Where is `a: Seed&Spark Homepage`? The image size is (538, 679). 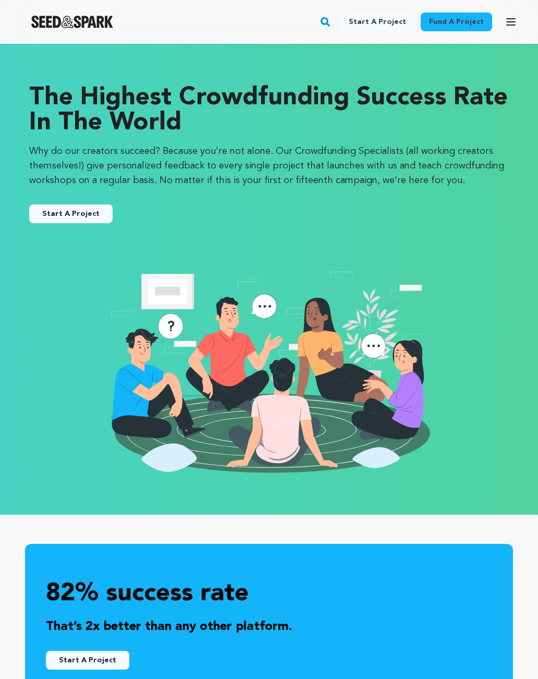 a: Seed&Spark Homepage is located at coordinates (72, 22).